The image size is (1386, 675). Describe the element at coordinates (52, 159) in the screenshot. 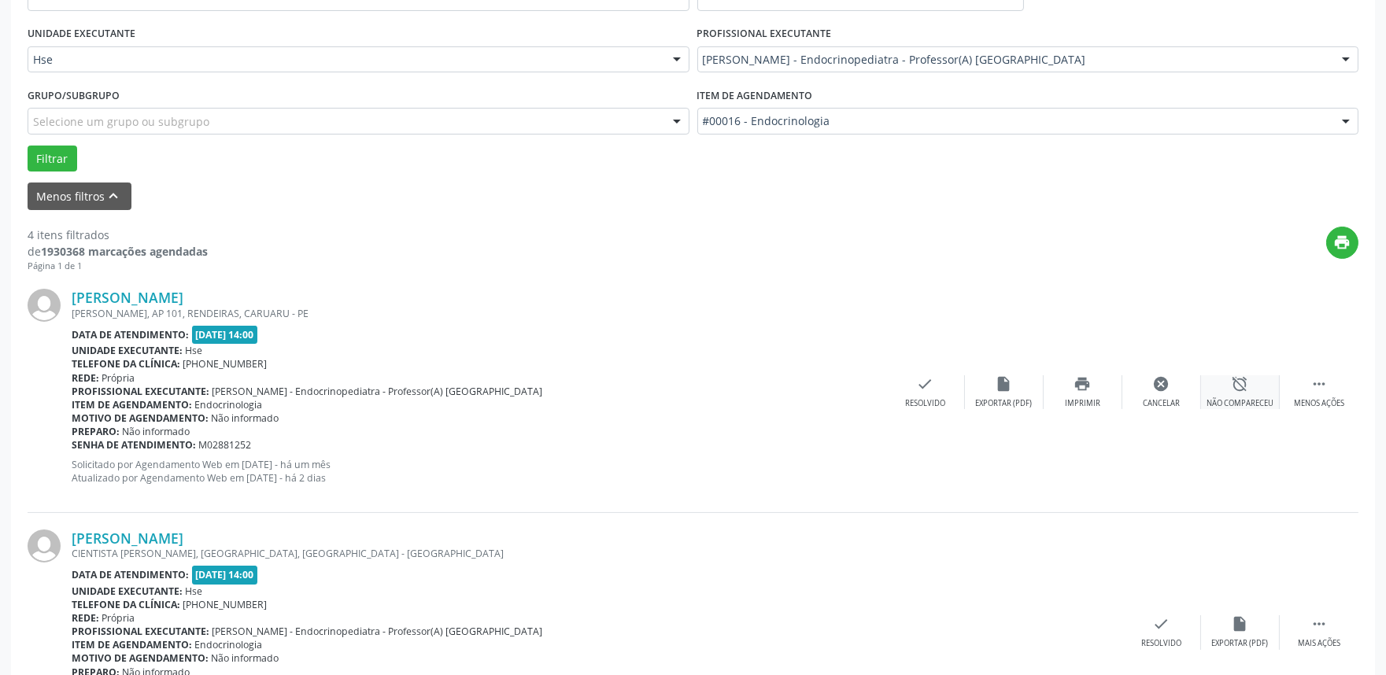

I see `button: Filtrar` at that location.